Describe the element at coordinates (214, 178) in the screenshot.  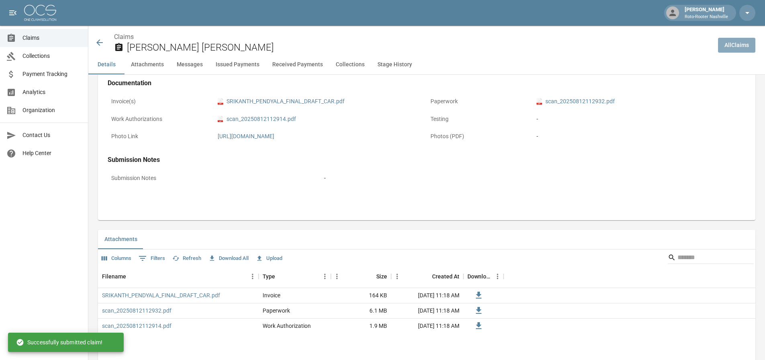
I see `p: Submission Notes` at that location.